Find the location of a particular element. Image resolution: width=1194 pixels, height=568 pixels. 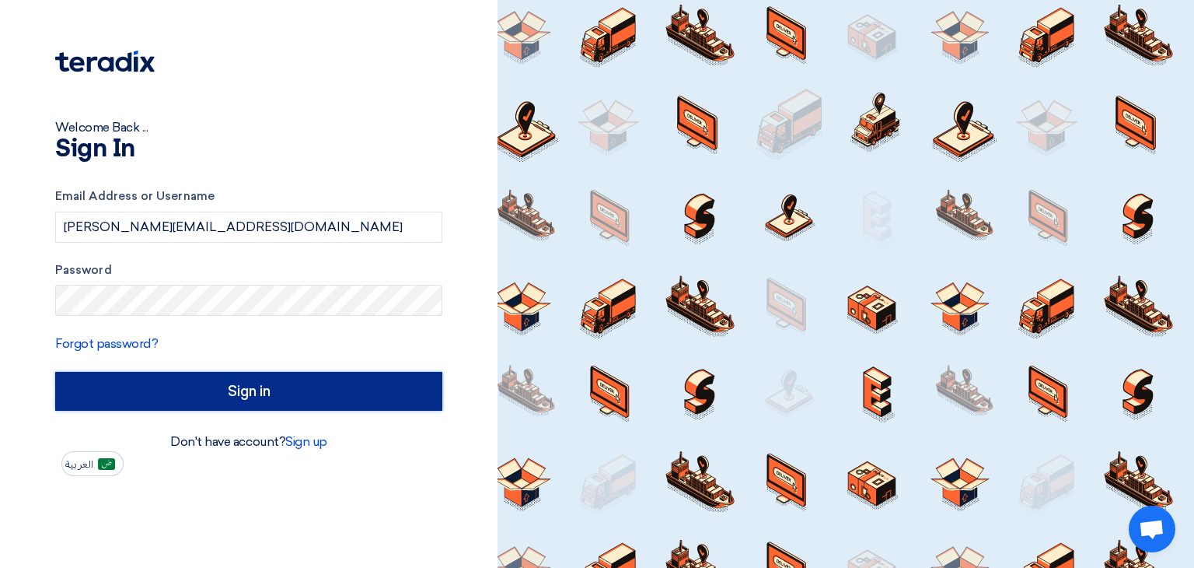

img: ar-AR.png is located at coordinates (107, 463).